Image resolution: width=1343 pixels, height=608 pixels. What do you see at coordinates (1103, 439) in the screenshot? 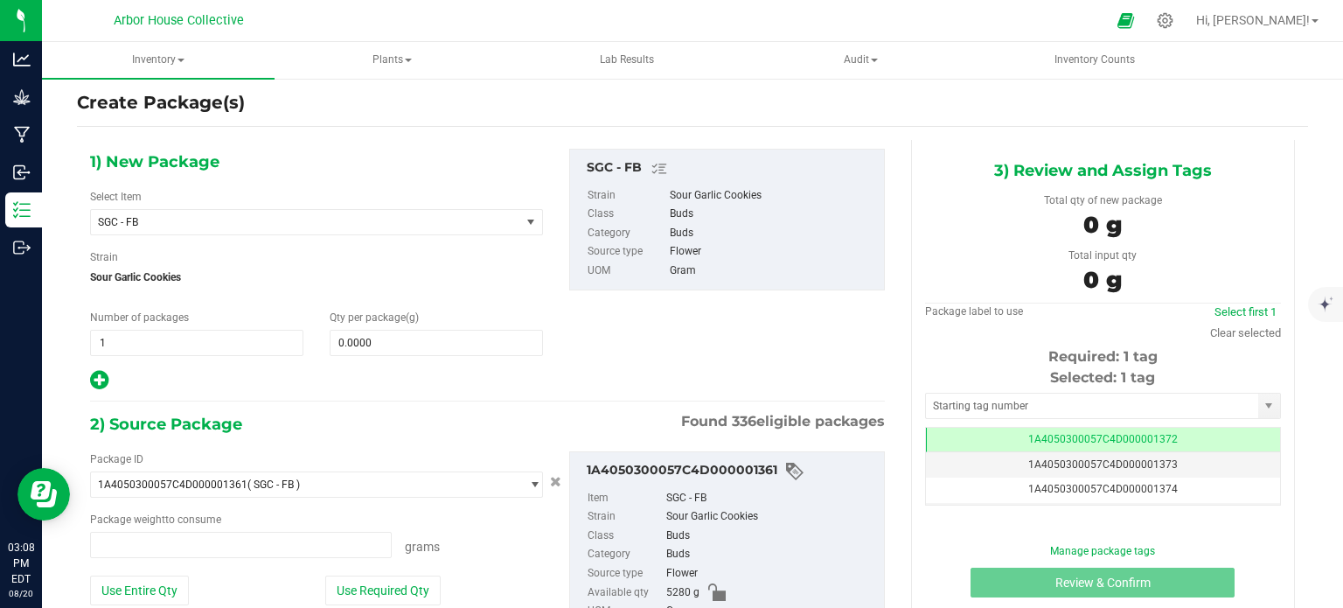
I see `span: 1A4050300057C4D000001372` at bounding box center [1103, 439].